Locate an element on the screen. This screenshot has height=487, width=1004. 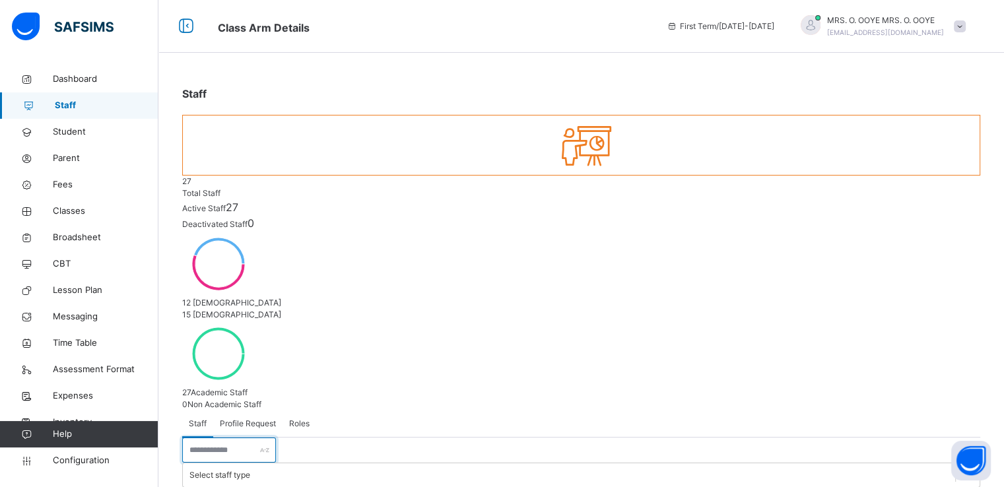
span: Class Arm Details is located at coordinates (263, 28).